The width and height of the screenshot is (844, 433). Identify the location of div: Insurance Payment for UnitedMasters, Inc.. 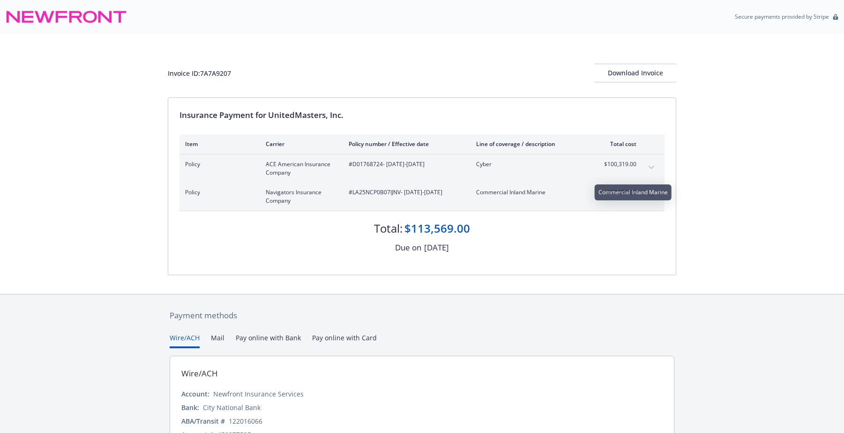
(422, 115).